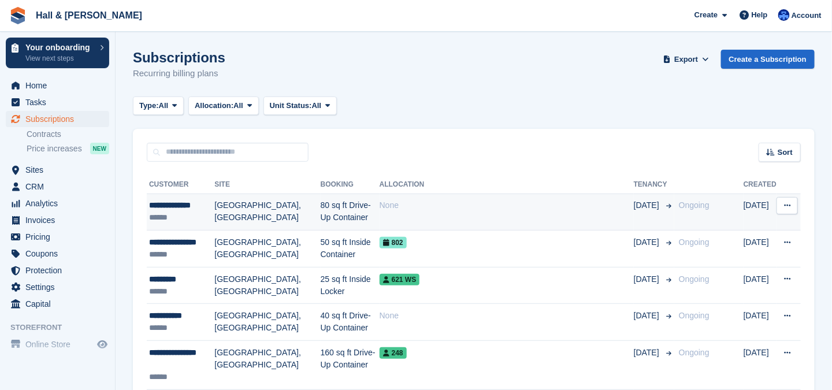 This screenshot has height=390, width=832. What do you see at coordinates (686, 60) in the screenshot?
I see `span: Export` at bounding box center [686, 60].